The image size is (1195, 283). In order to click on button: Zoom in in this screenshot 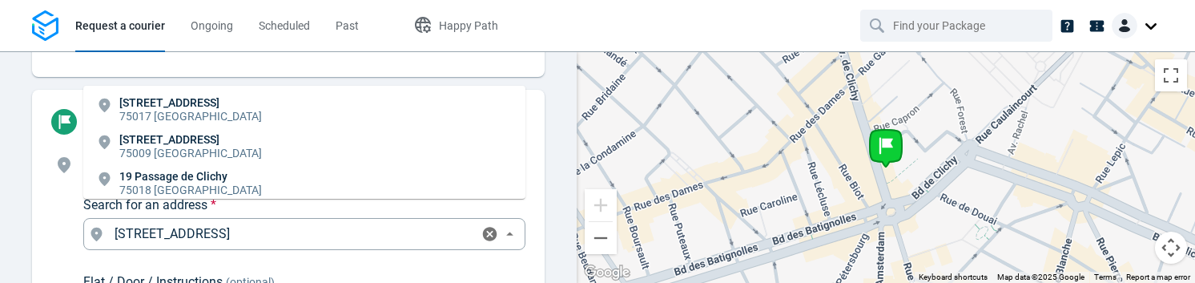, I will do `click(601, 205)`.